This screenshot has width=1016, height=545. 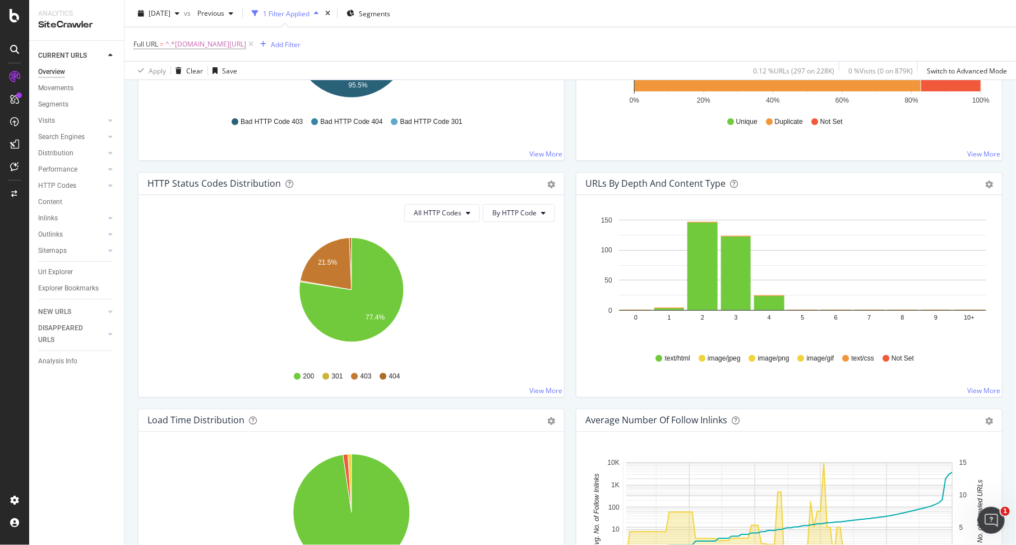 What do you see at coordinates (774, 358) in the screenshot?
I see `span: image/png` at bounding box center [774, 358].